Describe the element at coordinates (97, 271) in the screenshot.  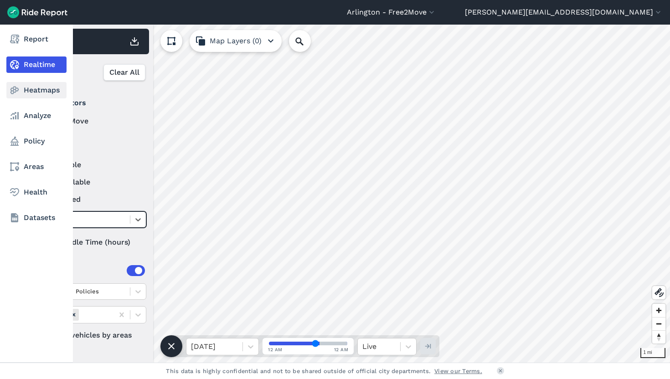
I see `div: Areas` at that location.